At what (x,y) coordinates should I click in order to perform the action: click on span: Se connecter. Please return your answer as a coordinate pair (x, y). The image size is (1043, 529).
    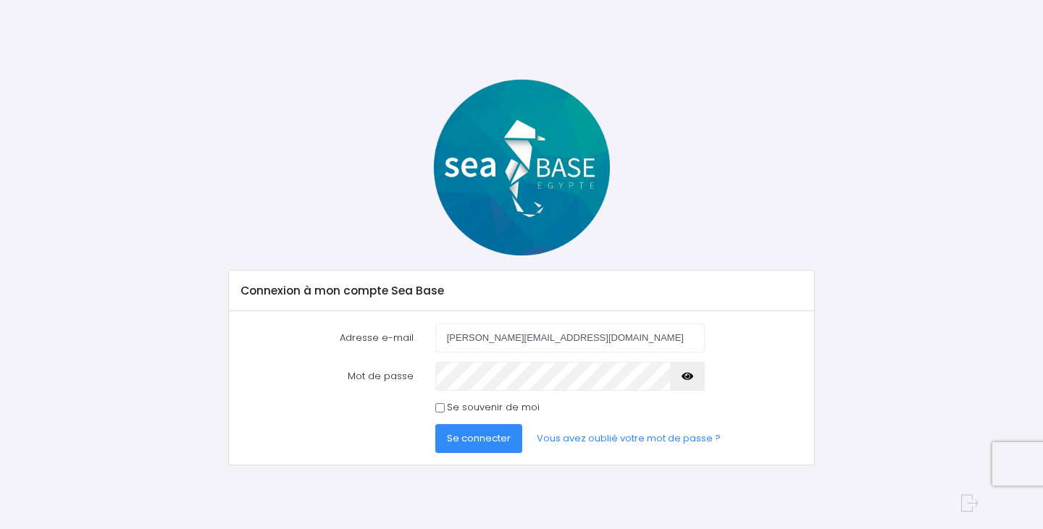
    Looking at the image, I should click on (479, 438).